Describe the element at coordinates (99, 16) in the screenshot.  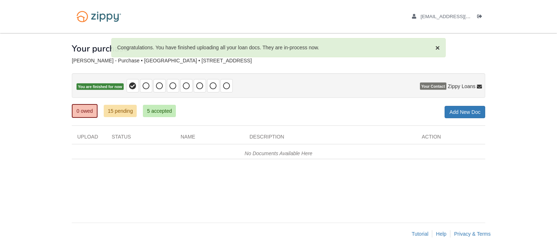
I see `img: Logo` at that location.